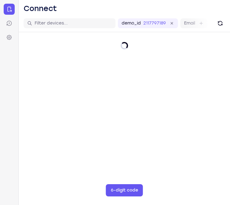 This screenshot has height=205, width=230. What do you see at coordinates (73, 23) in the screenshot?
I see `input: Filter devices...` at bounding box center [73, 23].